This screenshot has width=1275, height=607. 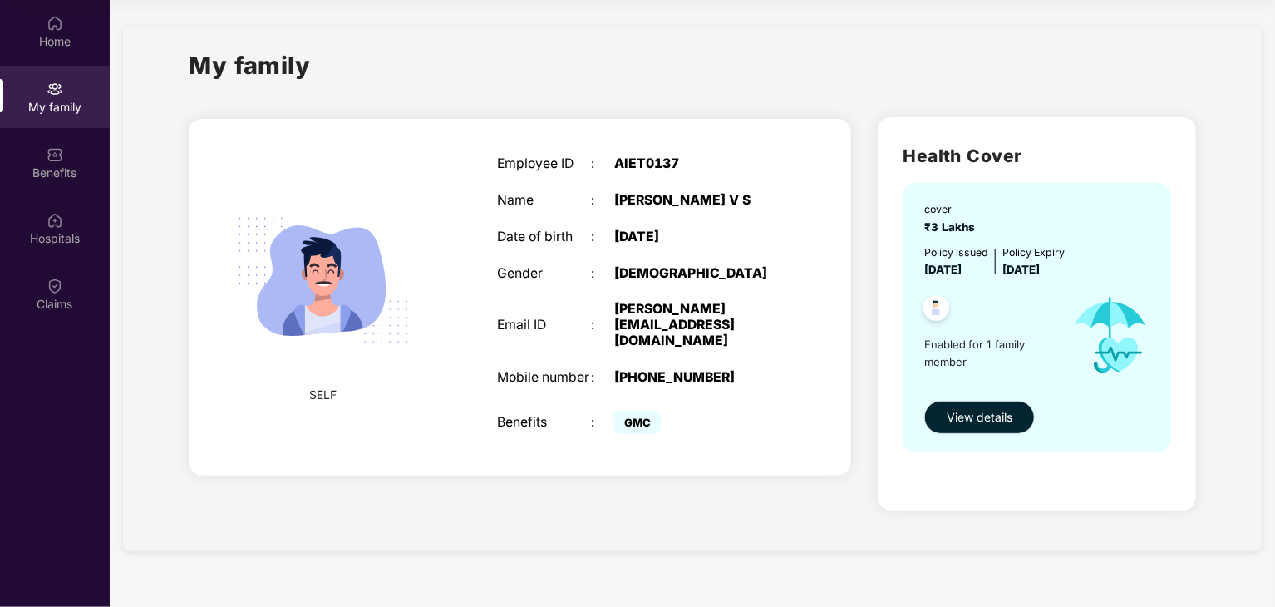 What do you see at coordinates (55, 220) in the screenshot?
I see `img: svg+xml;base64,PHN2ZyBpZD0iSG9zcGl0YWxzIiB4bWxucz0iaHR0cDovL3d3dy53My5vcmcvMjAwMC9zdmciIHdpZHRoPS...` at bounding box center [55, 220].